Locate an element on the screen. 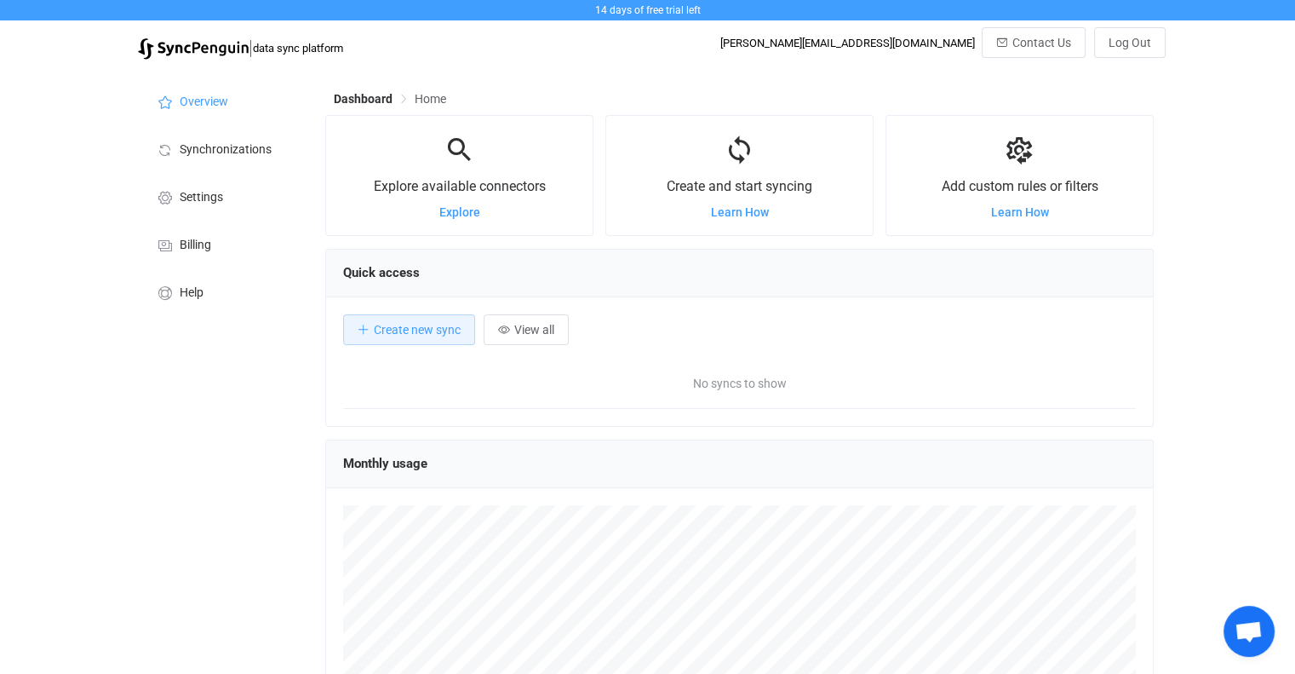 Image resolution: width=1295 pixels, height=674 pixels. button: View all is located at coordinates (526, 330).